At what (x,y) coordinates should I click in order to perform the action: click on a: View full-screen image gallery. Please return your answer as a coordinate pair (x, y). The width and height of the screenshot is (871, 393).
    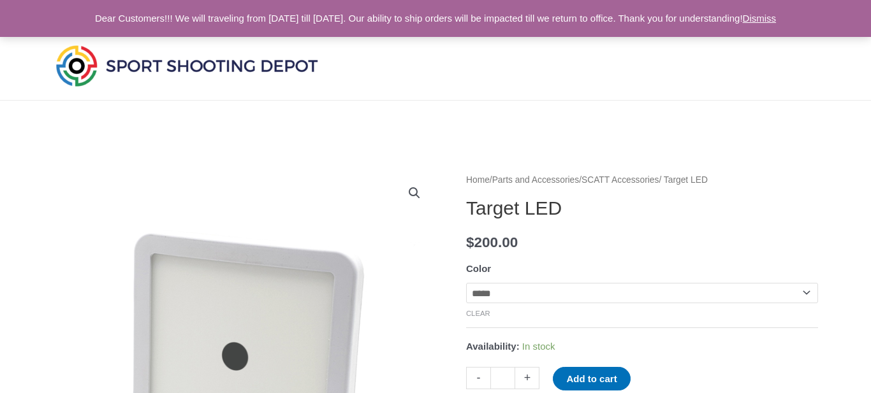
    Looking at the image, I should click on (414, 193).